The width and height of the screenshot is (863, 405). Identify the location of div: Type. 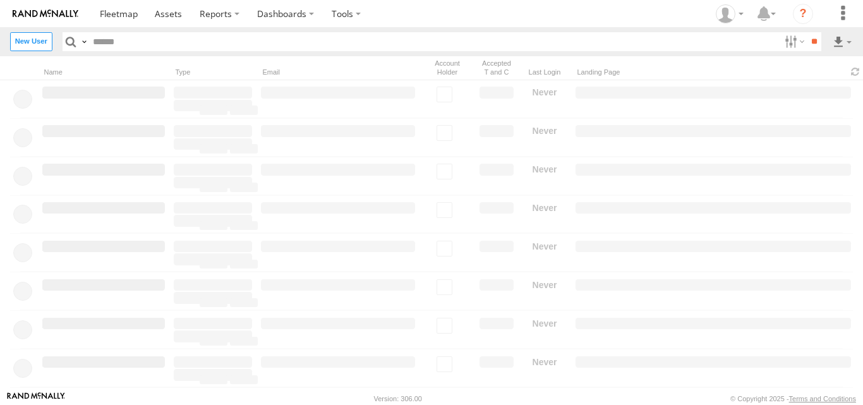
(213, 72).